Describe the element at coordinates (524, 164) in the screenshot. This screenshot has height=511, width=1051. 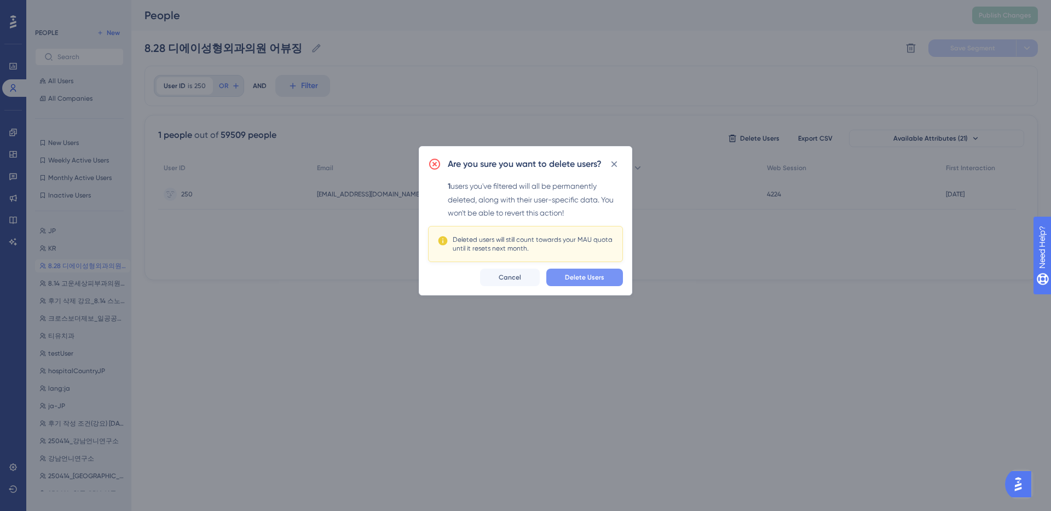
I see `h2: Are you sure you want to delete users?` at that location.